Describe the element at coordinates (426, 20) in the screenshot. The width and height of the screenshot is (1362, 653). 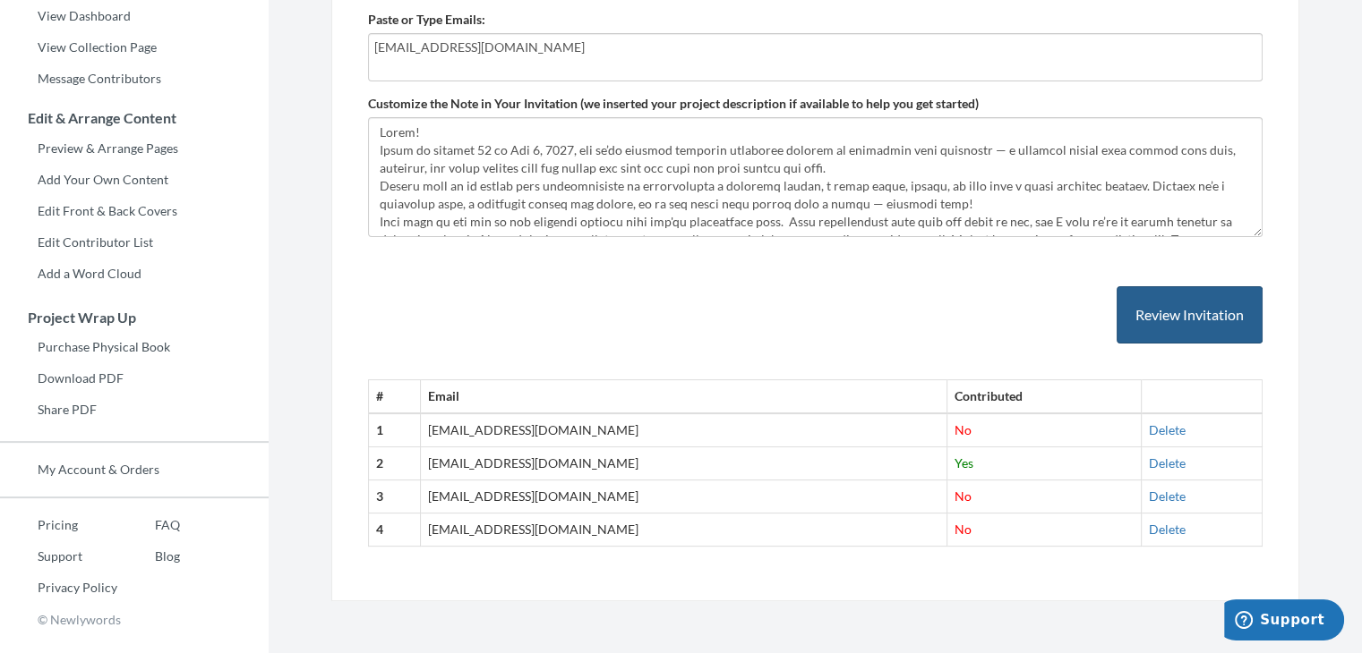
I see `label: Paste or Type Emails:` at that location.